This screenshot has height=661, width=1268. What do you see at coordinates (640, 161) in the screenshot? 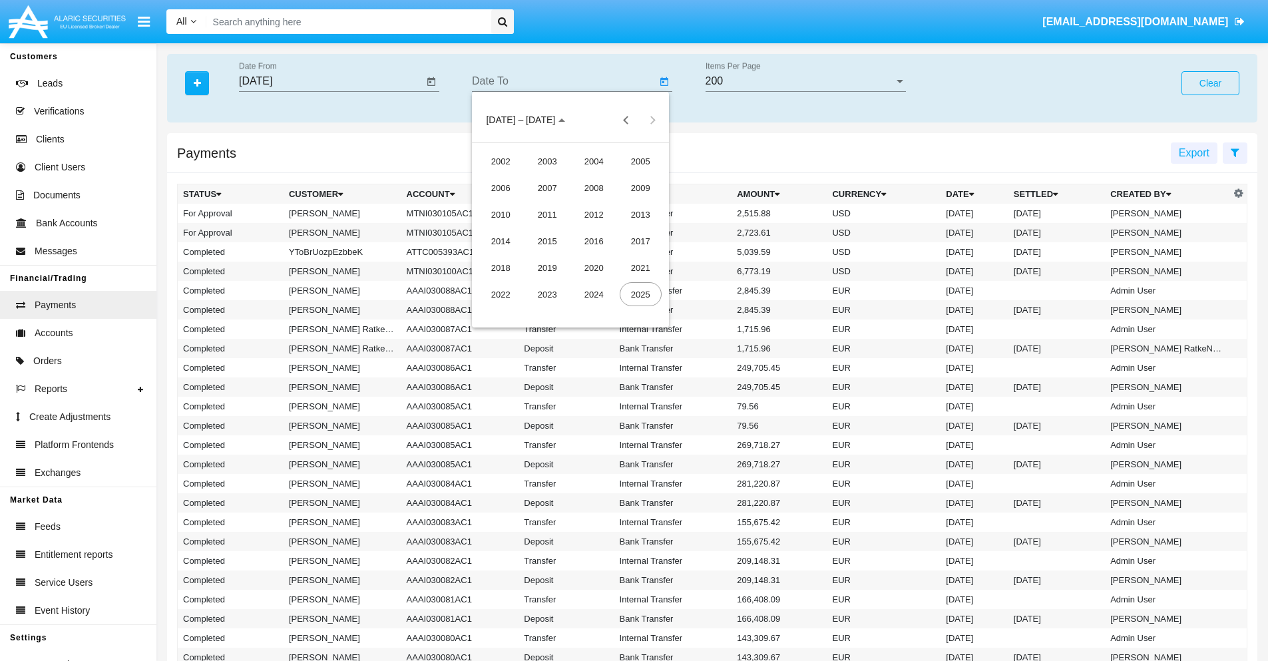
I see `div: 2005` at bounding box center [640, 161].